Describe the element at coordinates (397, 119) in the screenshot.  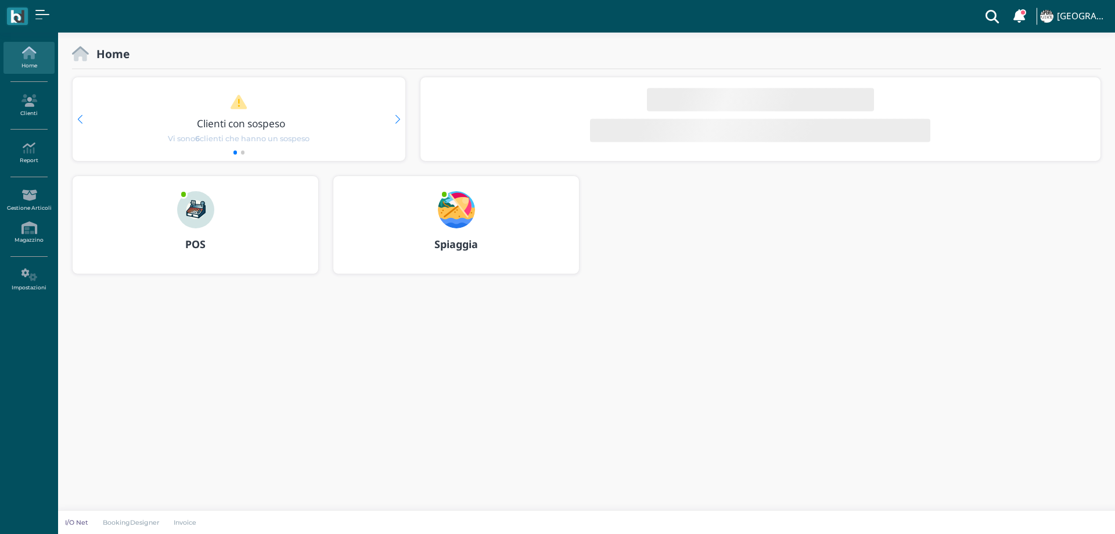
I see `div: Next slide` at that location.